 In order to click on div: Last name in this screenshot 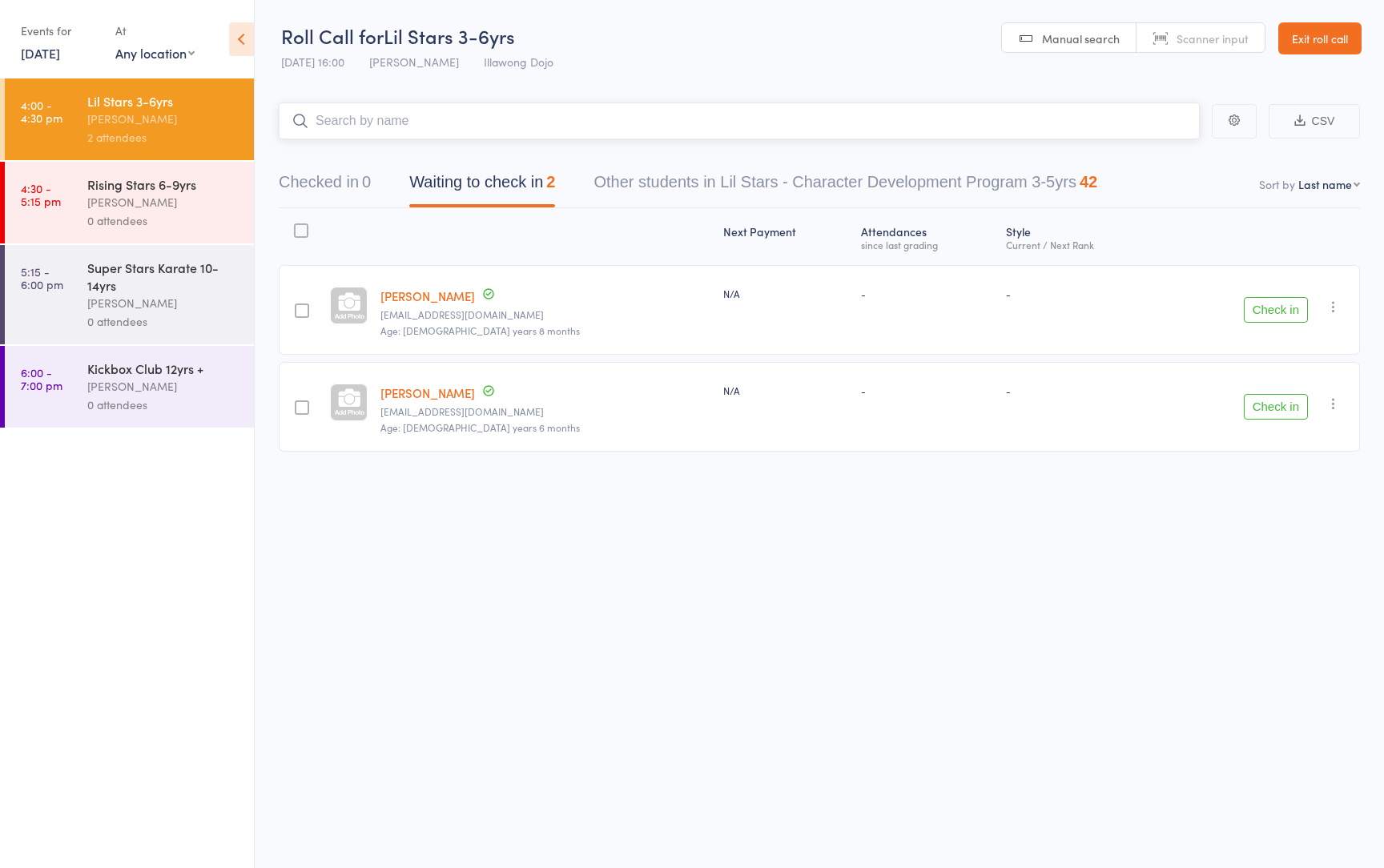, I will do `click(1325, 184)`.